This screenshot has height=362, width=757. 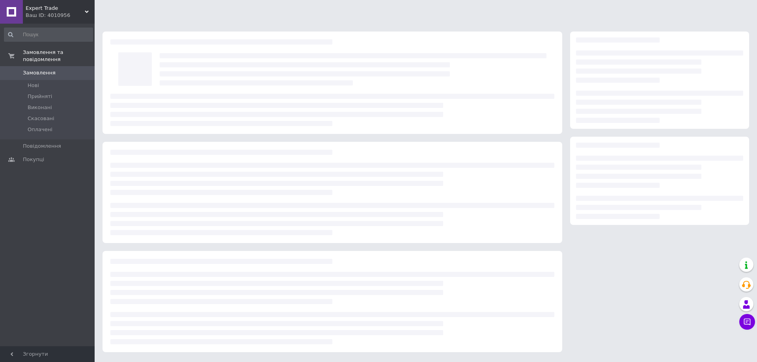 I want to click on span: Нові, so click(x=33, y=86).